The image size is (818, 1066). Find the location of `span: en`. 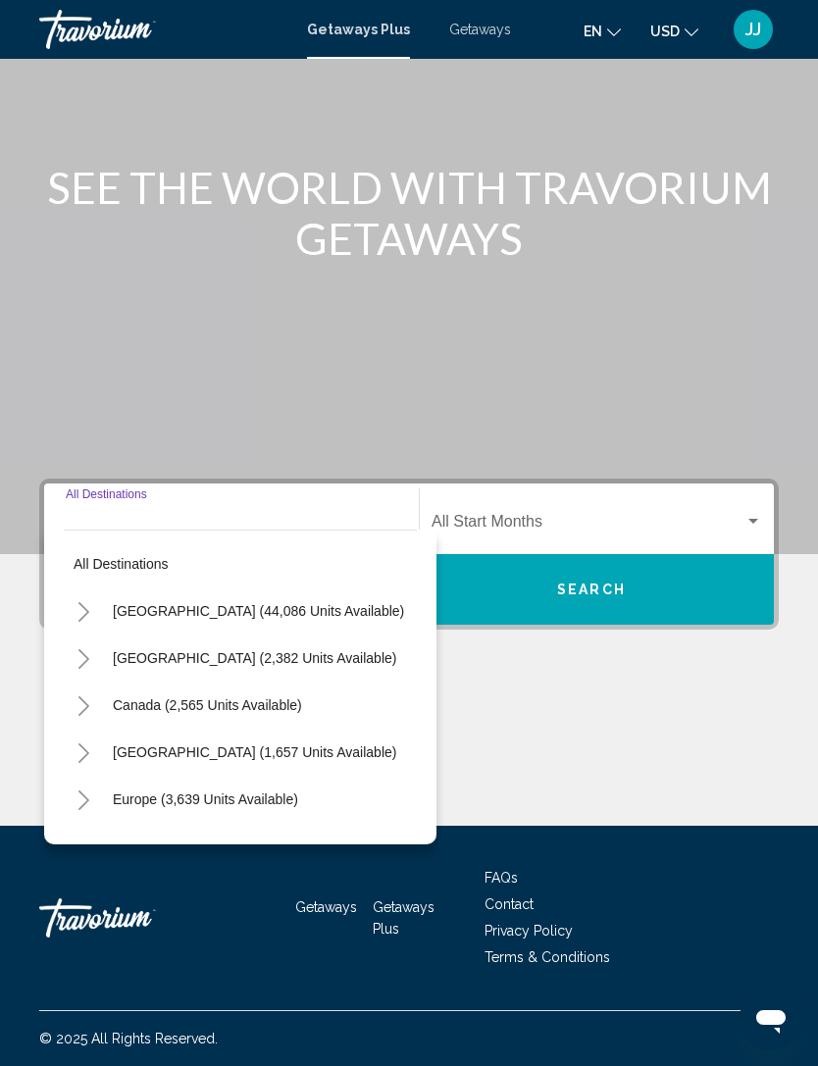

span: en is located at coordinates (593, 31).